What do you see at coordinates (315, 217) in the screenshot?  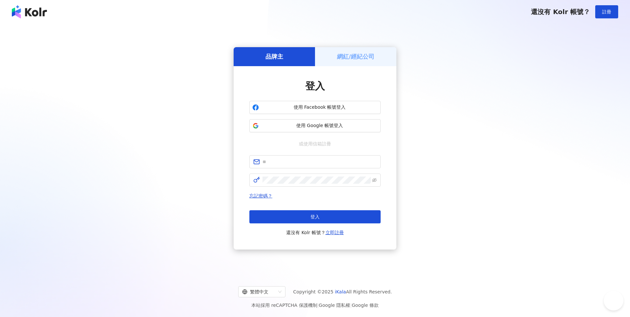 I see `button: 登入` at bounding box center [315, 217].